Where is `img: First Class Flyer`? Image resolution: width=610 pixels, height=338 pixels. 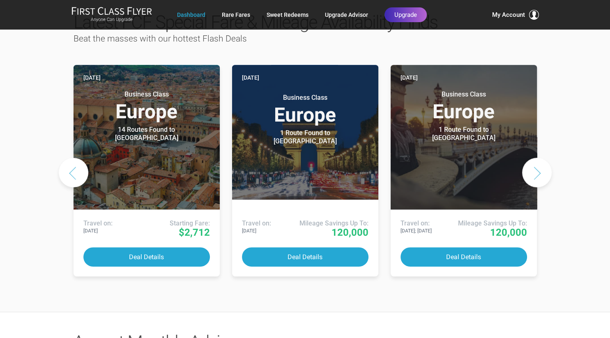 img: First Class Flyer is located at coordinates (112, 11).